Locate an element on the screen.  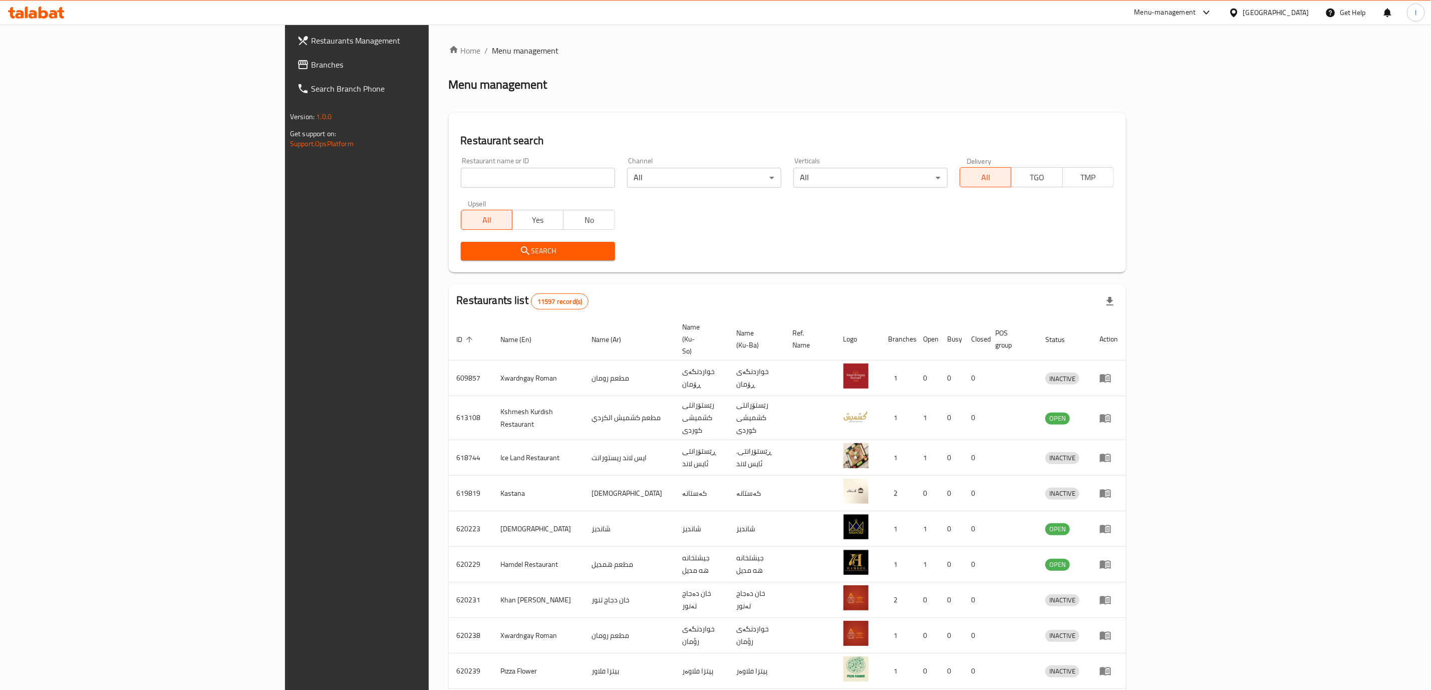
label: Delivery is located at coordinates (979, 161).